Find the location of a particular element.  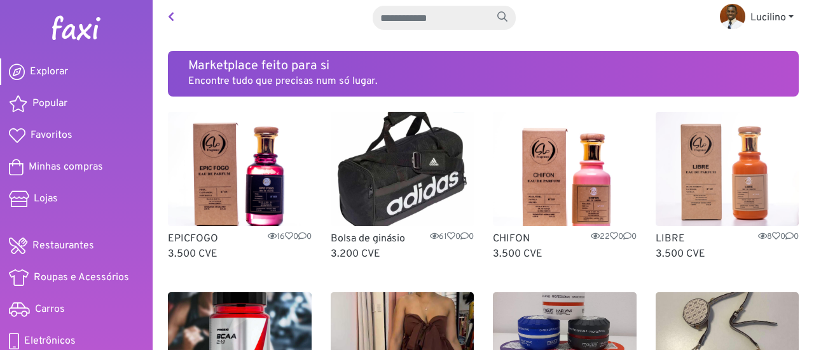

span: Restaurantes is located at coordinates (63, 246).